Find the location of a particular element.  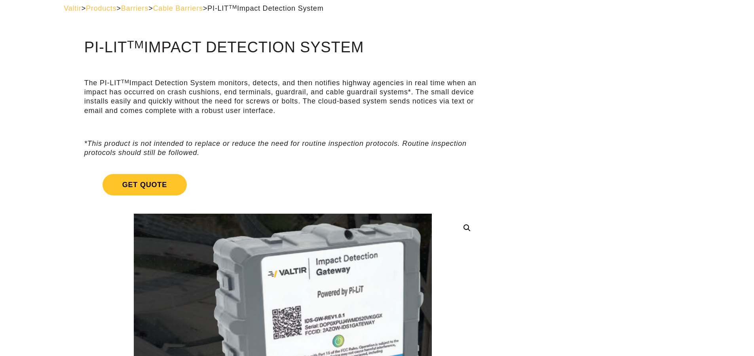

a: Barriers is located at coordinates (135, 8).